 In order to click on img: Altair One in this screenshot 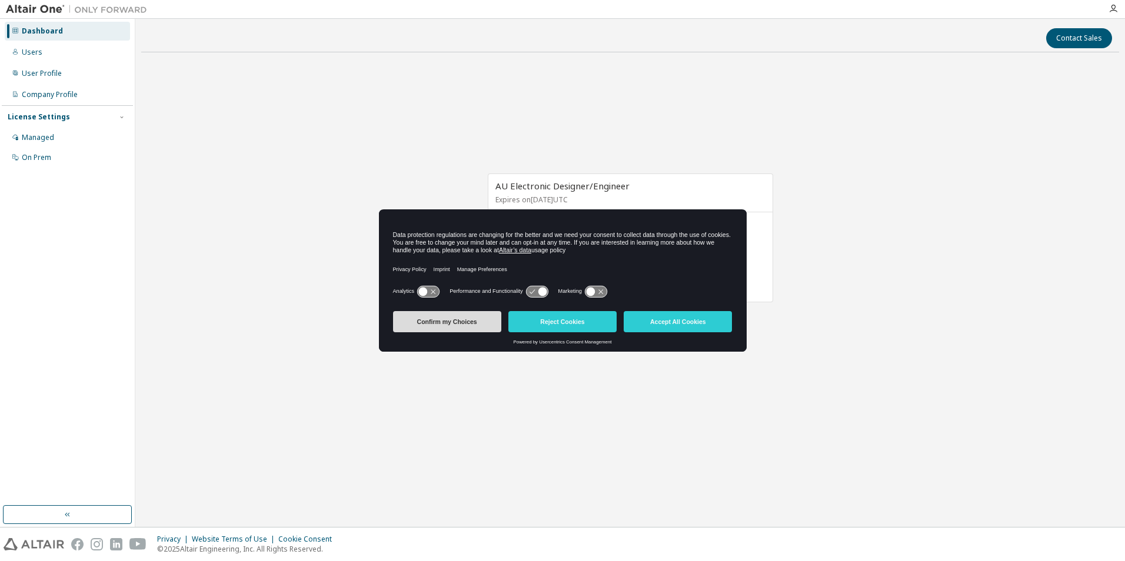, I will do `click(79, 9)`.